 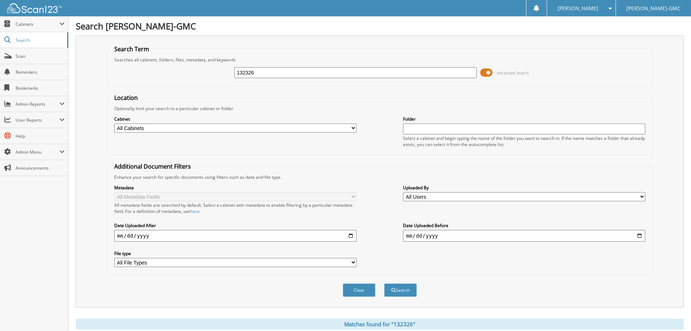 What do you see at coordinates (126, 98) in the screenshot?
I see `legend: Location` at bounding box center [126, 98].